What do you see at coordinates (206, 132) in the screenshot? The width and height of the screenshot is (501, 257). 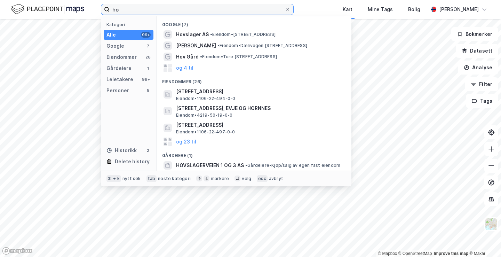 I see `span: Eiendom • 1106-22-497-0-0` at bounding box center [206, 132].